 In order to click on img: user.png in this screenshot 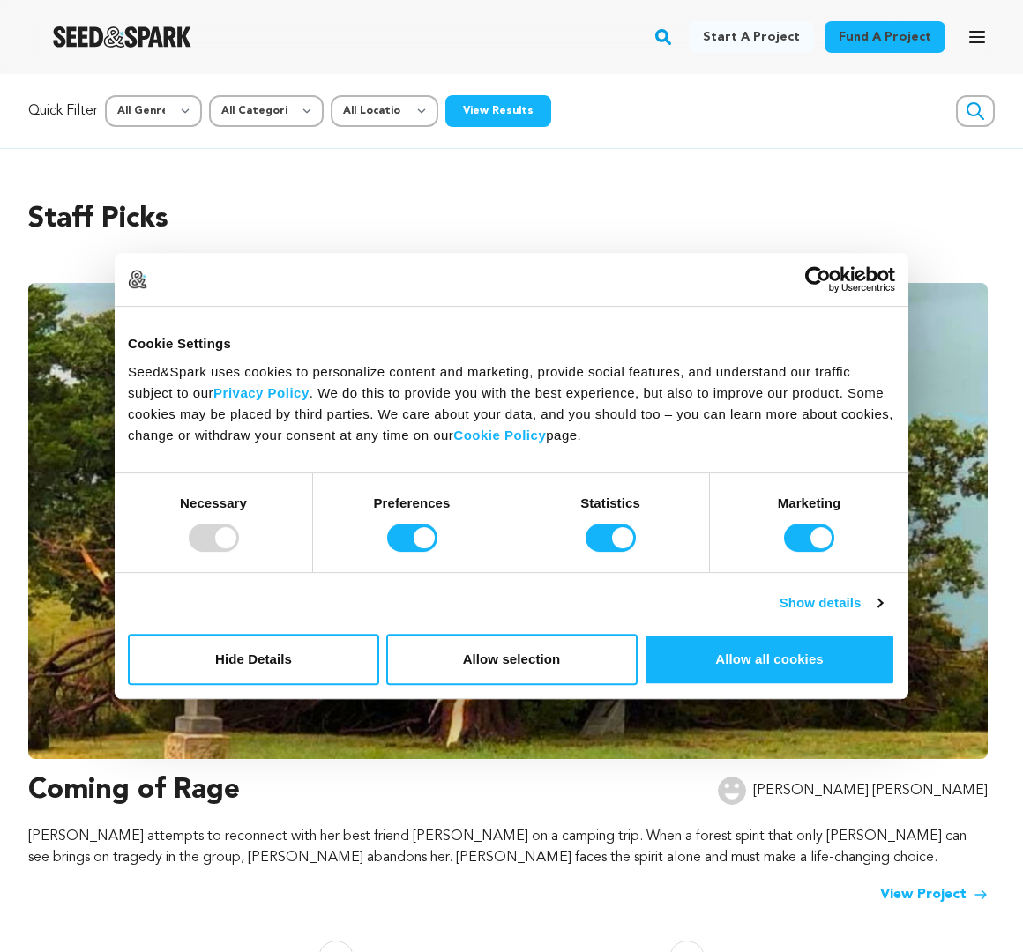, I will do `click(732, 791)`.